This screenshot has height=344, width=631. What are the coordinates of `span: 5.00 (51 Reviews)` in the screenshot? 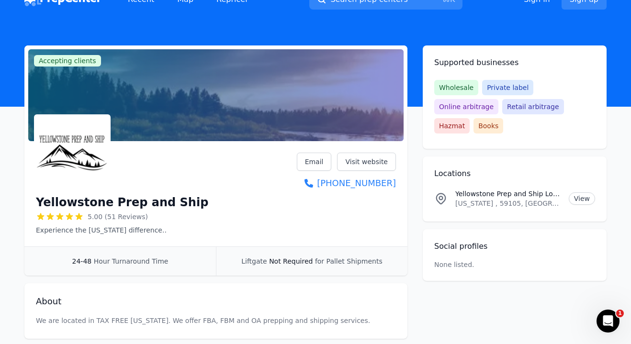 It's located at (118, 217).